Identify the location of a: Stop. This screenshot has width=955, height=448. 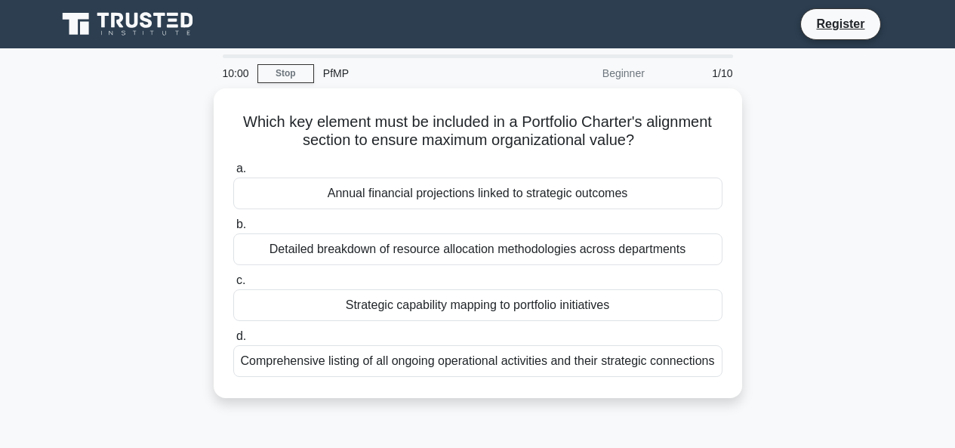
(285, 73).